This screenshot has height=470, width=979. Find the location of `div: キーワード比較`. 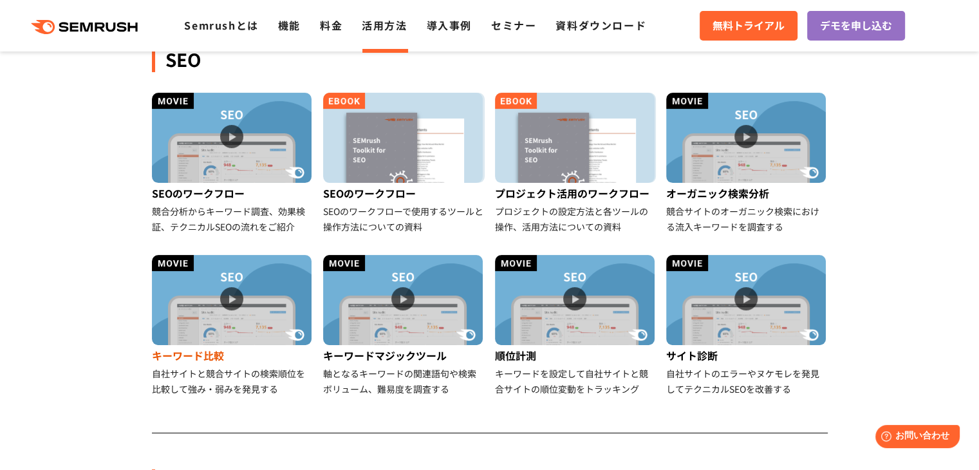

div: キーワード比較 is located at coordinates (232, 355).